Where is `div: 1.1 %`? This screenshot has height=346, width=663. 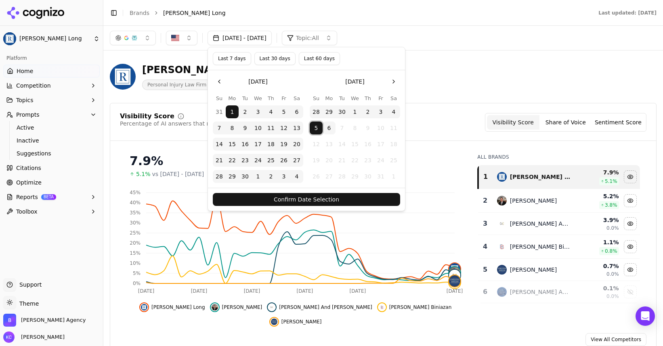
div: 1.1 % is located at coordinates (598, 242).